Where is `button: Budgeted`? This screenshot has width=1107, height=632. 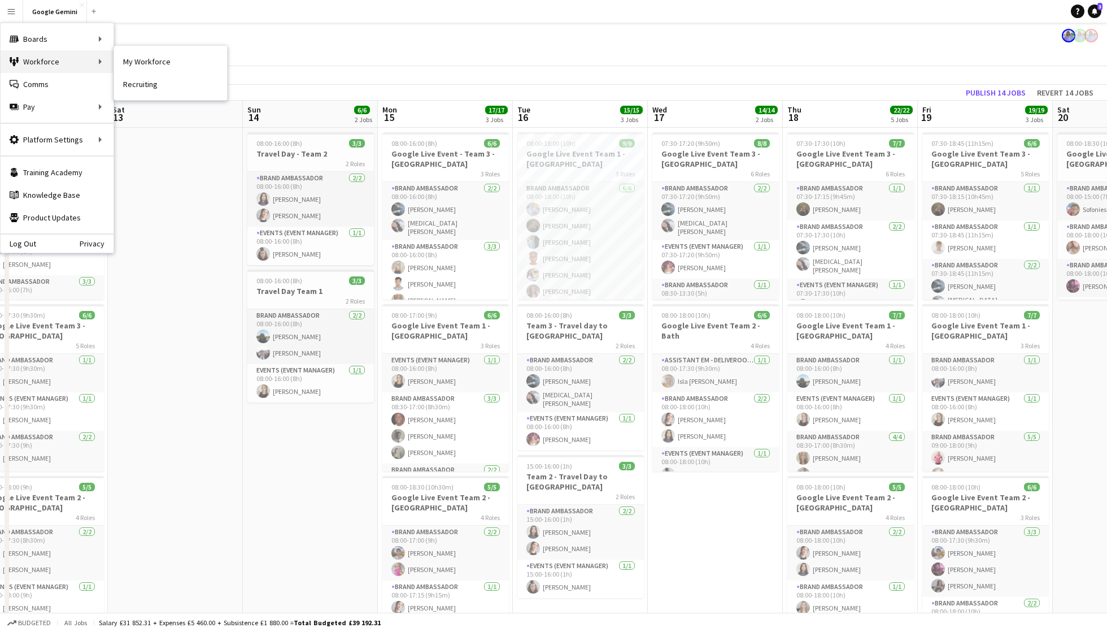 button: Budgeted is located at coordinates (29, 623).